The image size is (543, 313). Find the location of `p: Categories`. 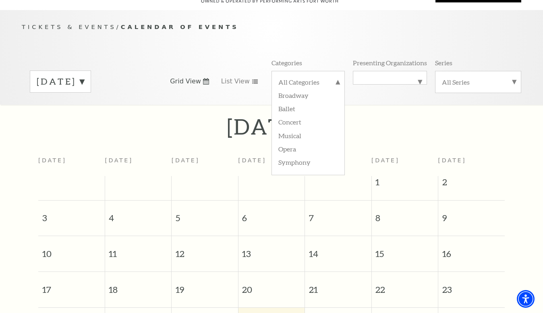

p: Categories is located at coordinates (287, 62).